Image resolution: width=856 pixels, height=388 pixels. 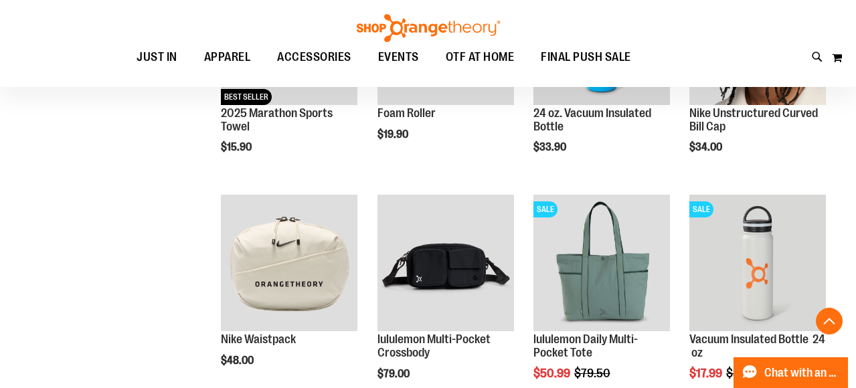 What do you see at coordinates (446, 263) in the screenshot?
I see `img: lululemon Multi-Pocket Crossbody` at bounding box center [446, 263].